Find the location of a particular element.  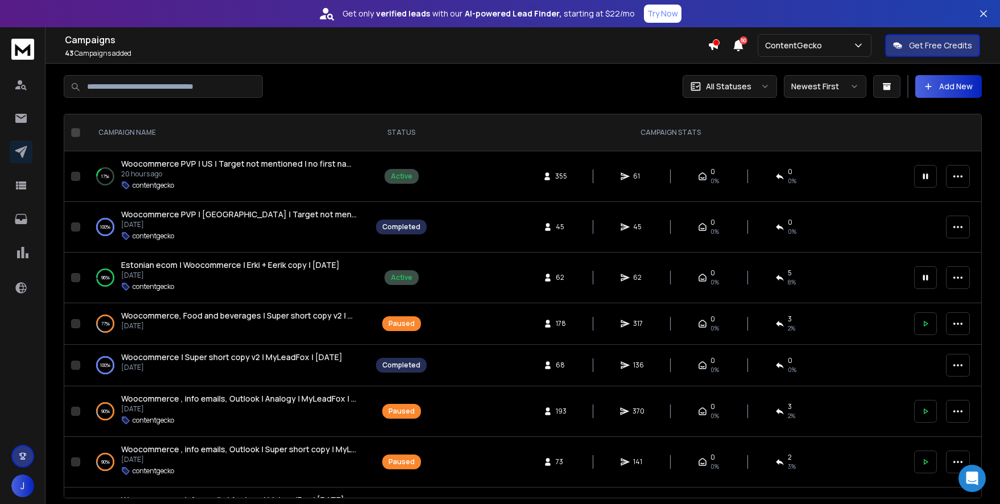

h1: Campaigns is located at coordinates (386, 40).